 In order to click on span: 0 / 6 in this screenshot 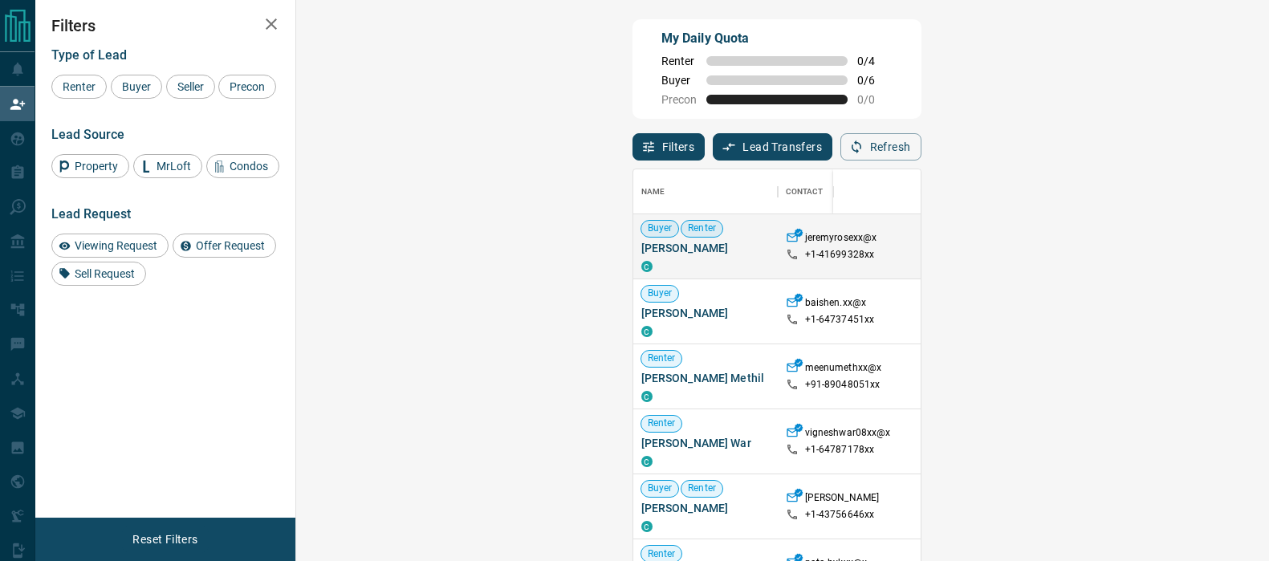, I will do `click(875, 80)`.